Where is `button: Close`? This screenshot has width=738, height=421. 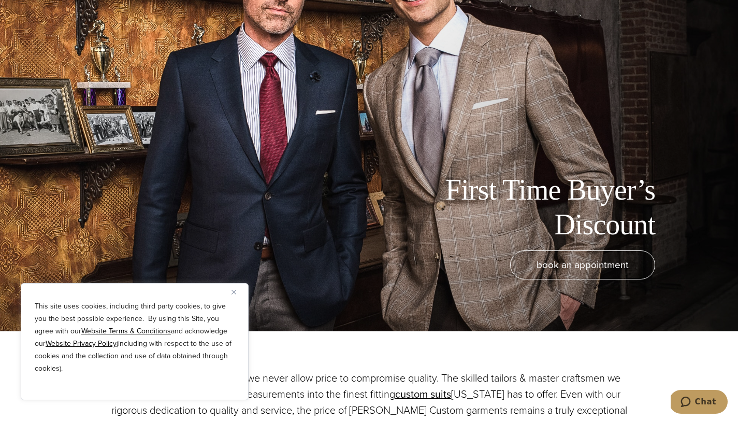 button: Close is located at coordinates (238, 292).